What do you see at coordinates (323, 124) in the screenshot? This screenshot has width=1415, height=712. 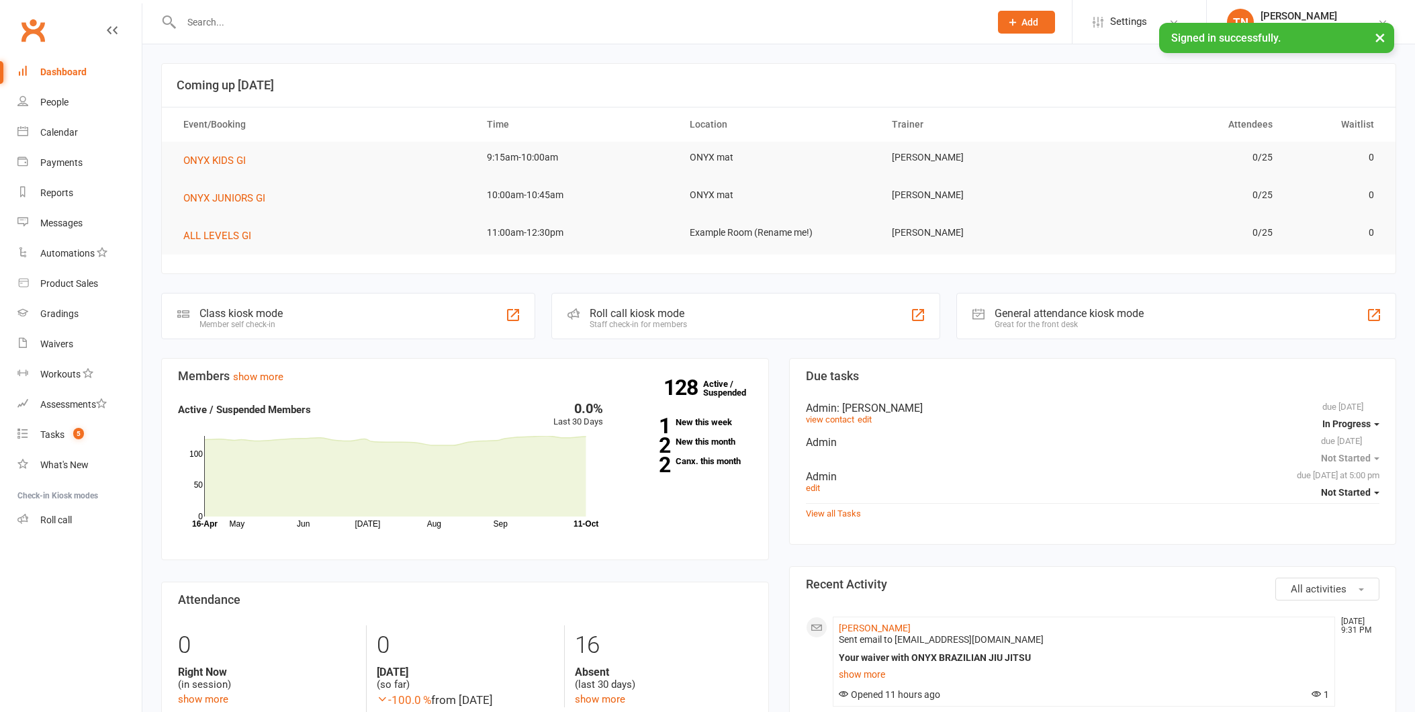 I see `th: Event/Booking` at bounding box center [323, 124].